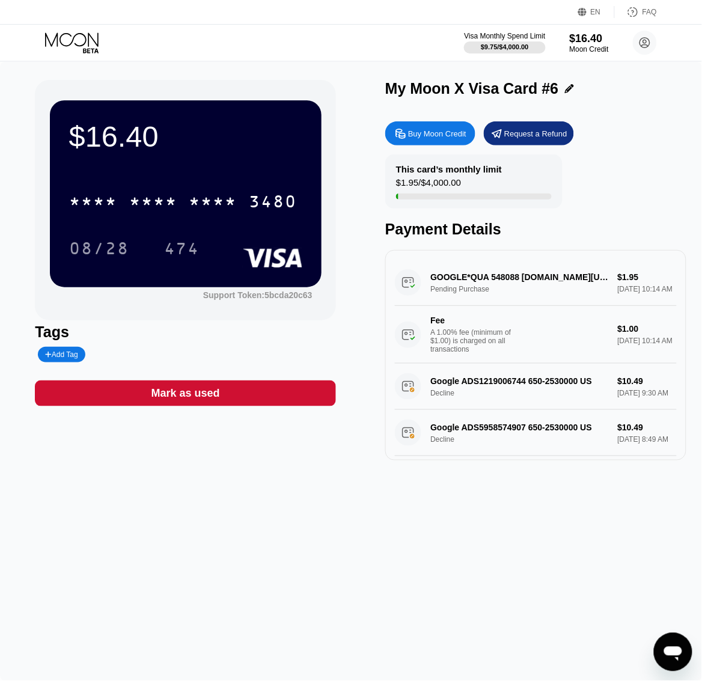  Describe the element at coordinates (647, 329) in the screenshot. I see `div: $1.00` at that location.